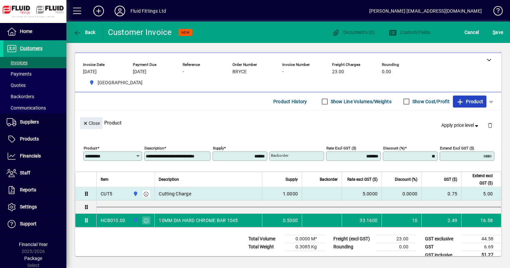  Describe the element at coordinates (482, 220) in the screenshot. I see `td: 16.58` at that location.